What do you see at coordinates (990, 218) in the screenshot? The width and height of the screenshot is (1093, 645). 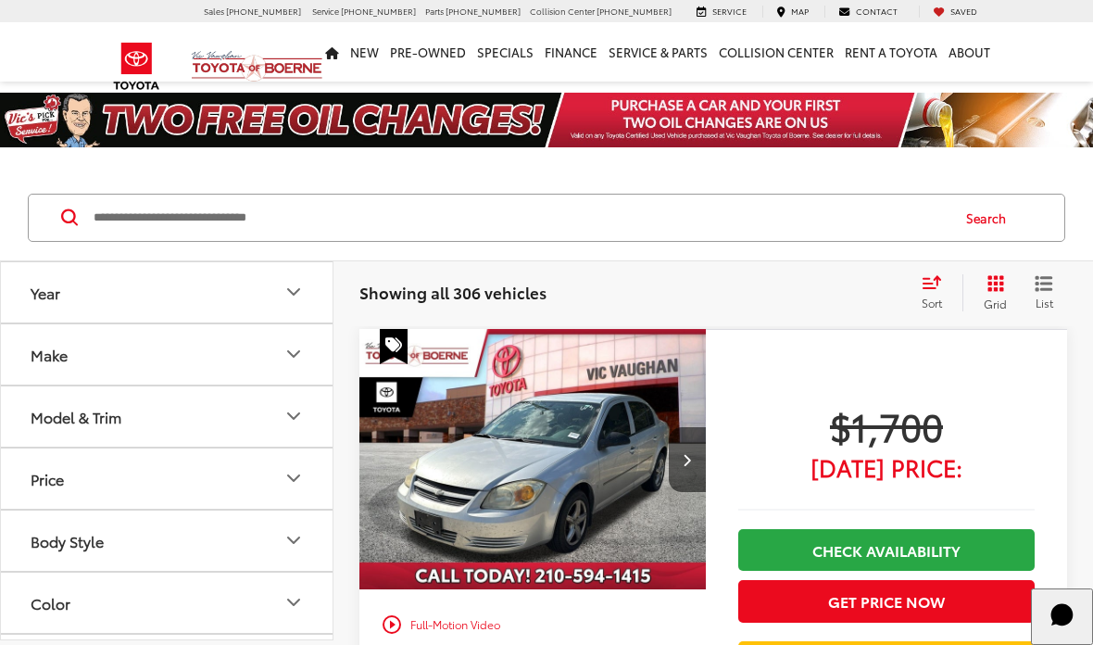 I see `button: Search` at bounding box center [990, 218].